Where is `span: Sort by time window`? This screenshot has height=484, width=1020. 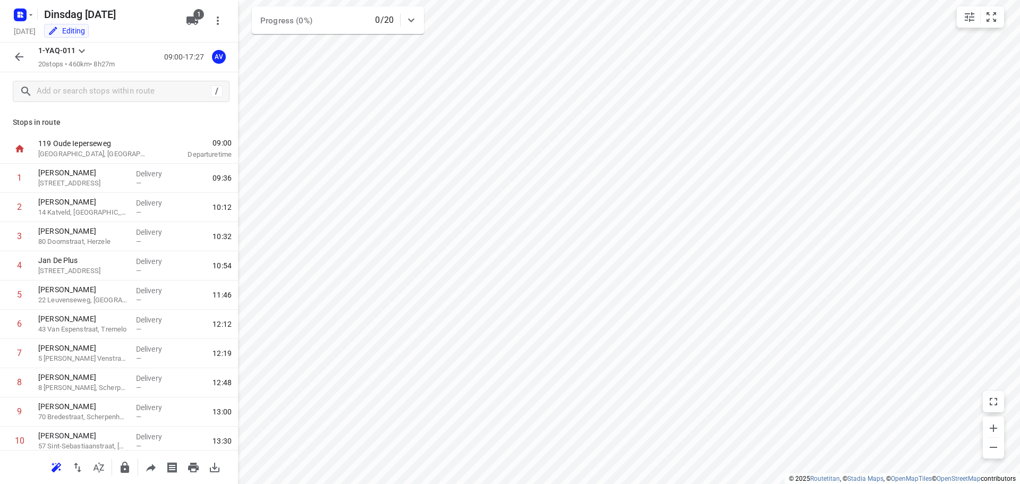
span: Sort by time window is located at coordinates (99, 467).